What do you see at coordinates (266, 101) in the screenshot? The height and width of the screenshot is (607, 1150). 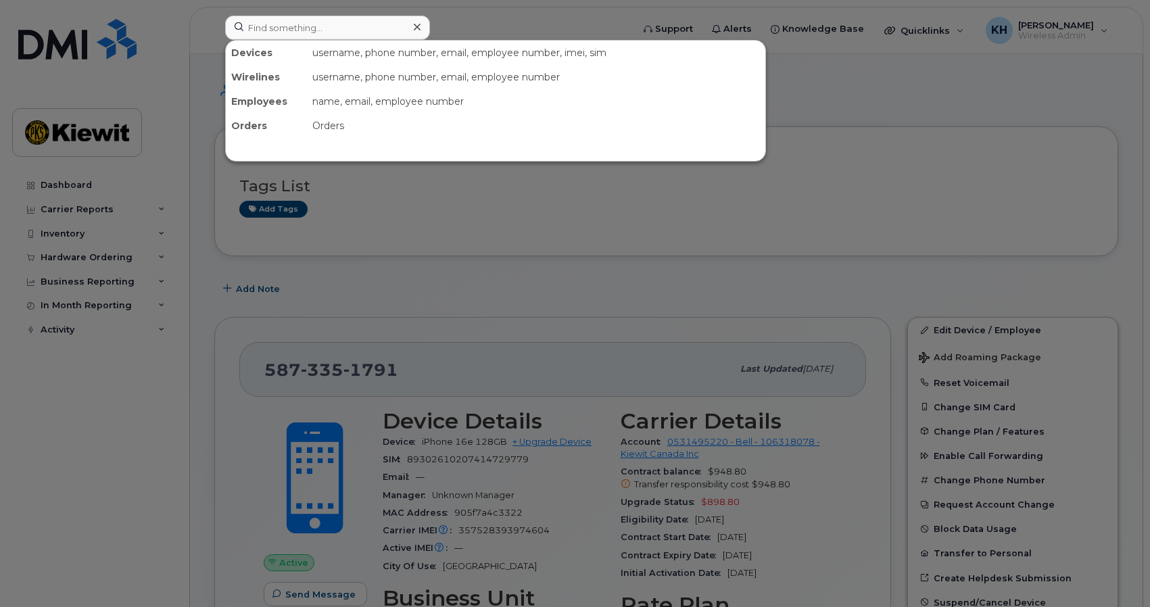 I see `div: Employees` at bounding box center [266, 101].